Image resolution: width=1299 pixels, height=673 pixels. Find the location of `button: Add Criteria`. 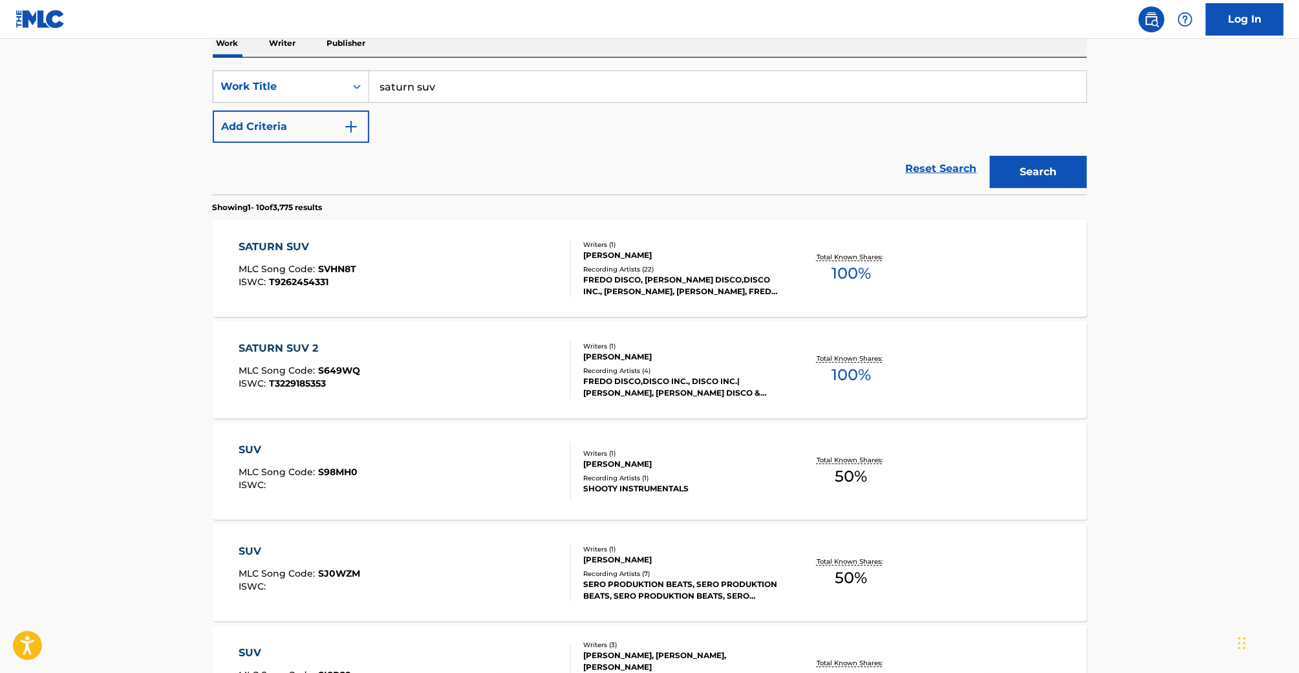

button: Add Criteria is located at coordinates (291, 127).